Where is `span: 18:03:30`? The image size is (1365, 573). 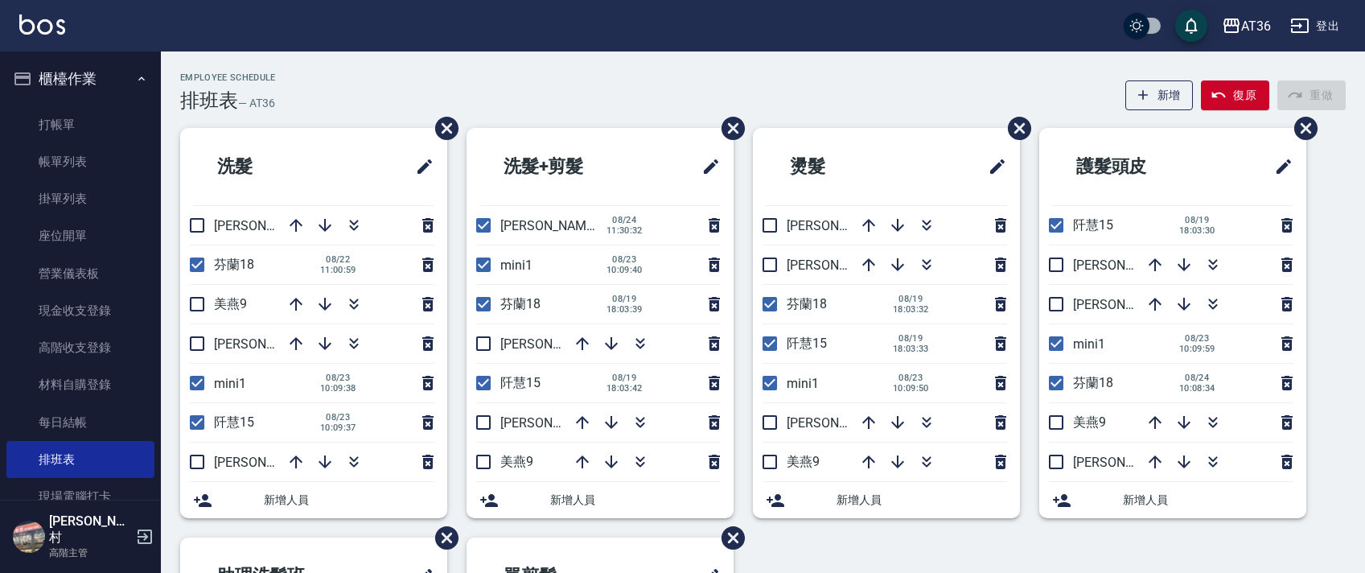
span: 18:03:30 is located at coordinates (1197, 230).